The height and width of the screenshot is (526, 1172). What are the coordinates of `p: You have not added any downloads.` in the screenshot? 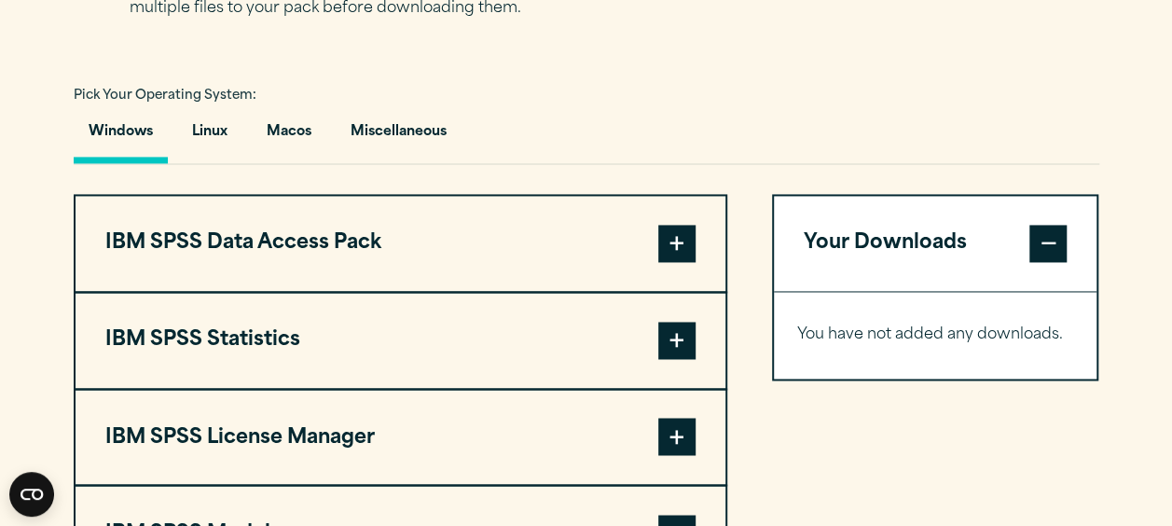 It's located at (936, 335).